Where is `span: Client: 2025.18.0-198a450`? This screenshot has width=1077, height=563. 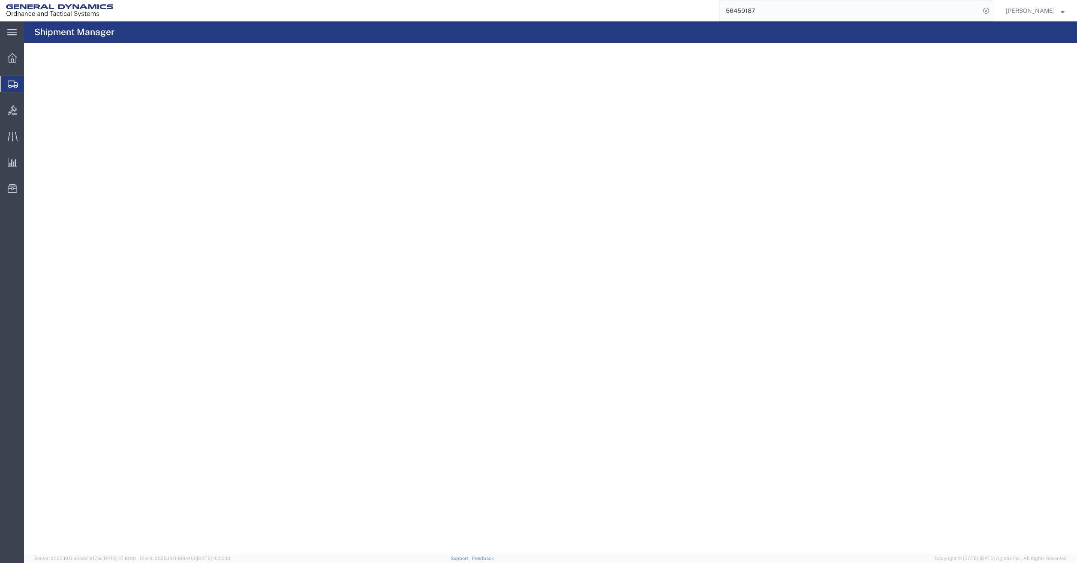
span: Client: 2025.18.0-198a450 is located at coordinates (185, 559).